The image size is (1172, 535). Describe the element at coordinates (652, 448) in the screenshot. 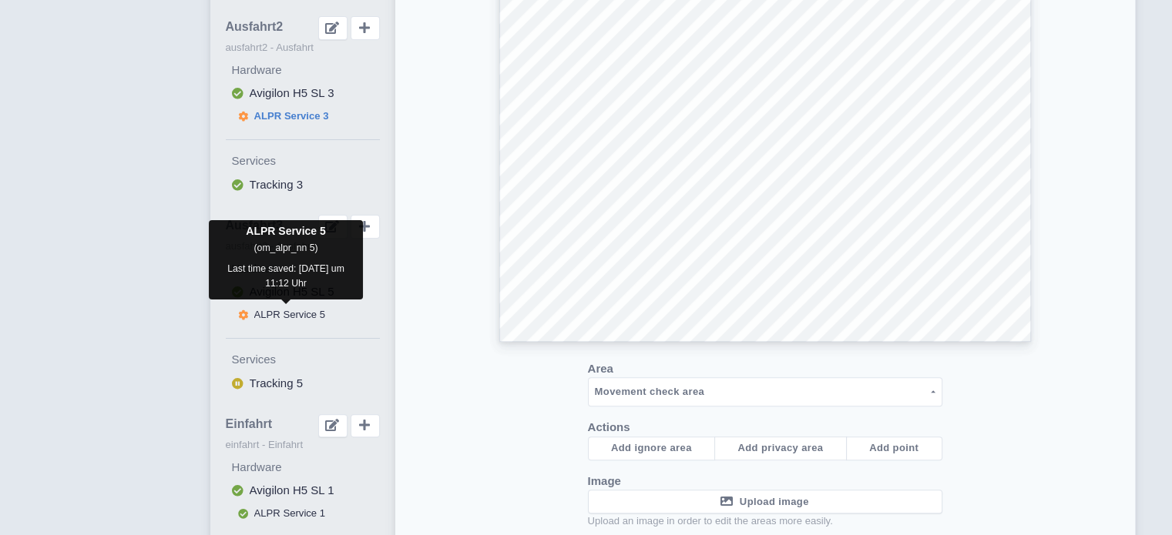

I see `button: Add ignore area` at that location.